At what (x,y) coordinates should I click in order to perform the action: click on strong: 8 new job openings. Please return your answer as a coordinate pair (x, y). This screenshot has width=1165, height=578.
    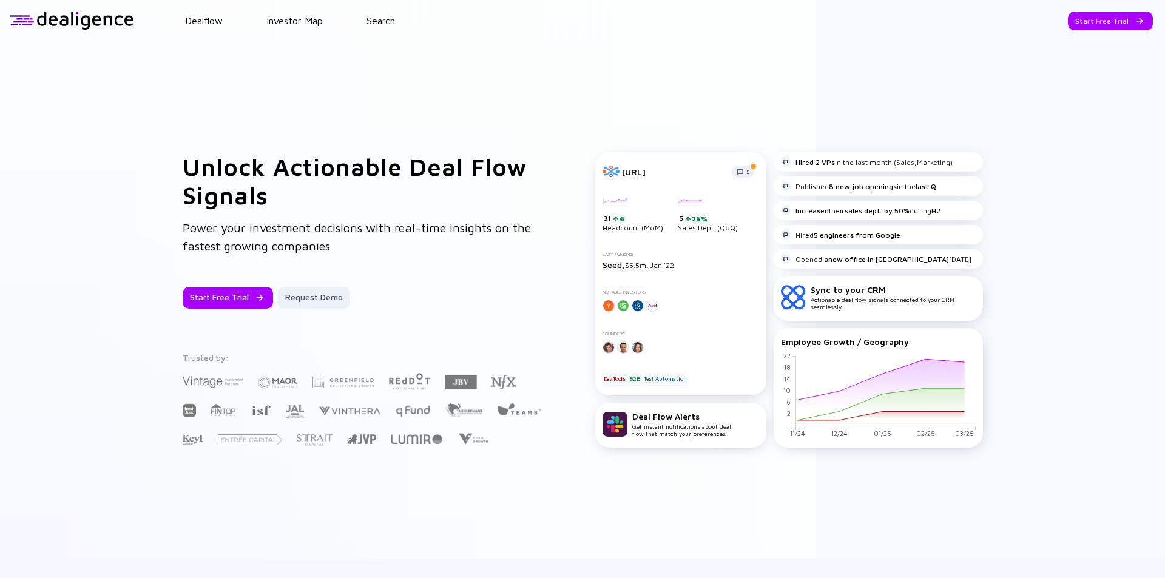
    Looking at the image, I should click on (863, 186).